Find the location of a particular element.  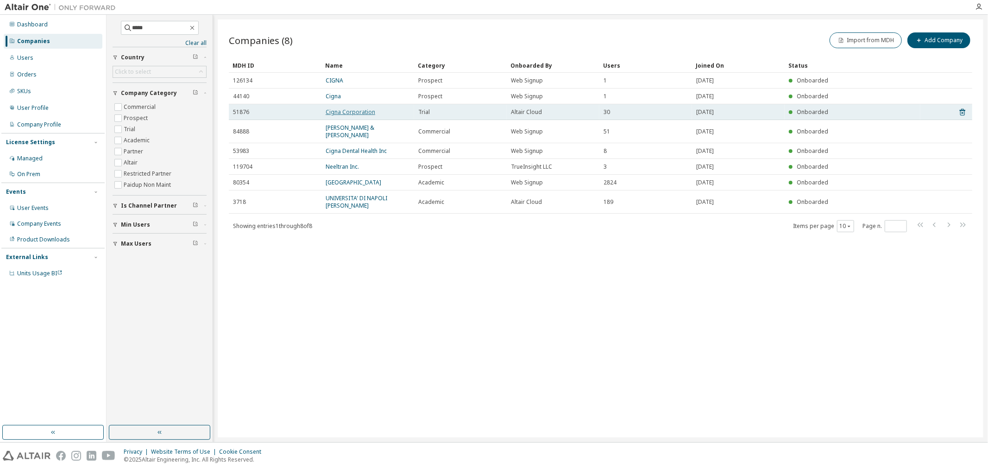

div: Click to select is located at coordinates (133, 72).